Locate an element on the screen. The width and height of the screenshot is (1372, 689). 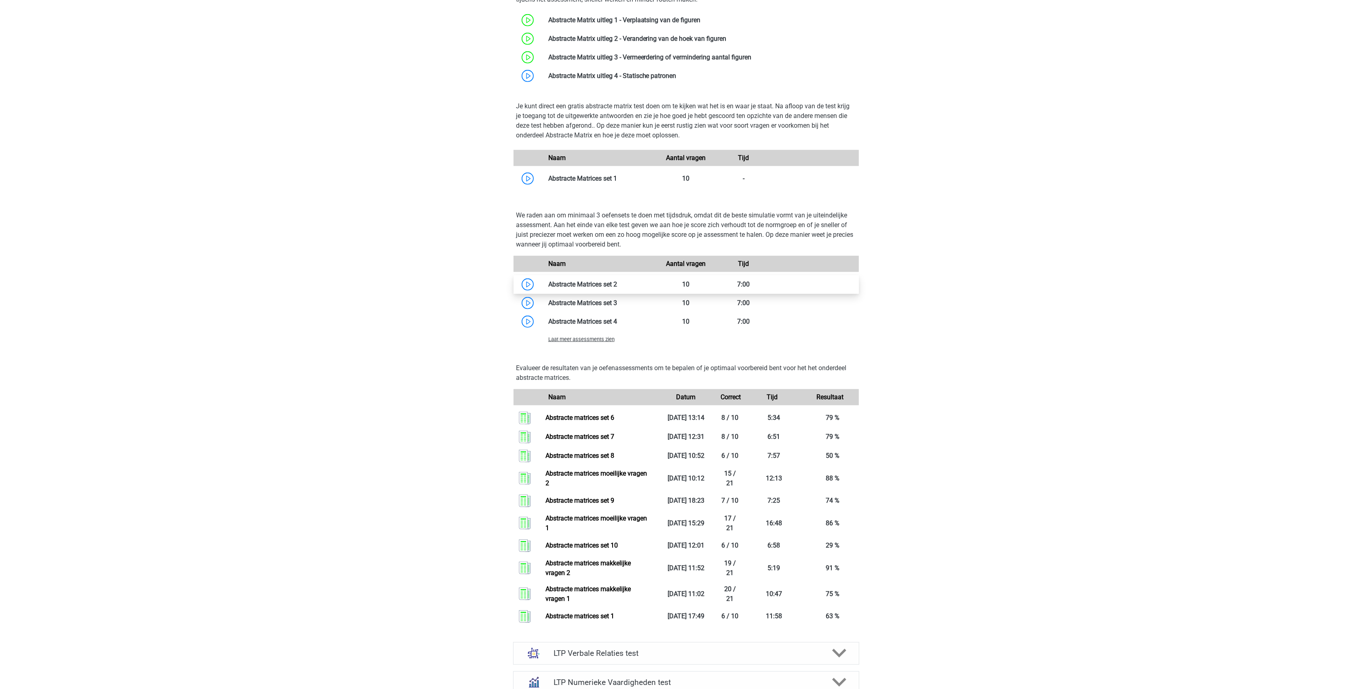
a: Abstracte matrices makkelijke vragen 2 is located at coordinates (588, 568).